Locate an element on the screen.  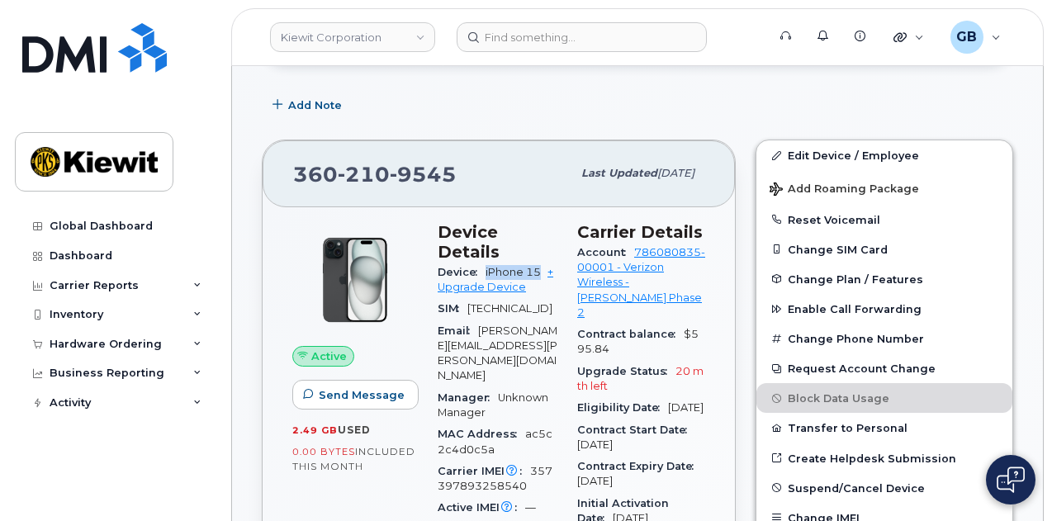
span: 210 is located at coordinates (363, 174).